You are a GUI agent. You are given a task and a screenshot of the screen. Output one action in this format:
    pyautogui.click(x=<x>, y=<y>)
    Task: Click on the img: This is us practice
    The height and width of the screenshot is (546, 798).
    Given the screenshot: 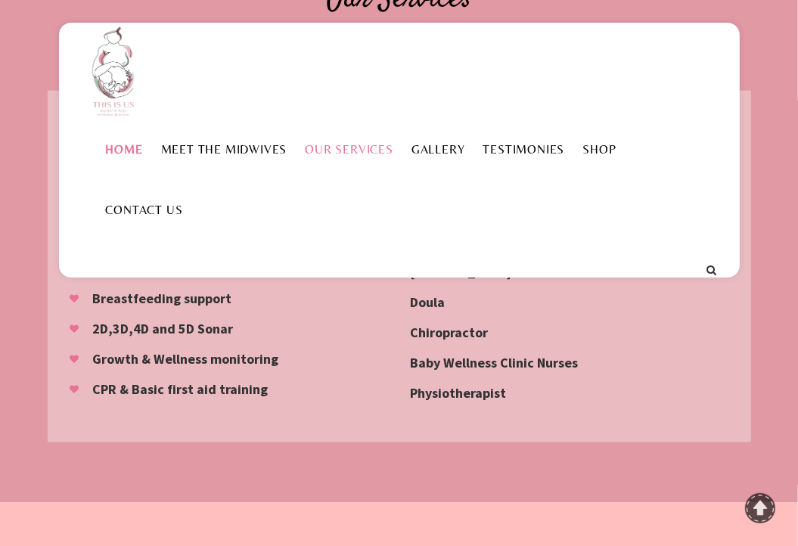 What is the action you would take?
    pyautogui.click(x=116, y=70)
    